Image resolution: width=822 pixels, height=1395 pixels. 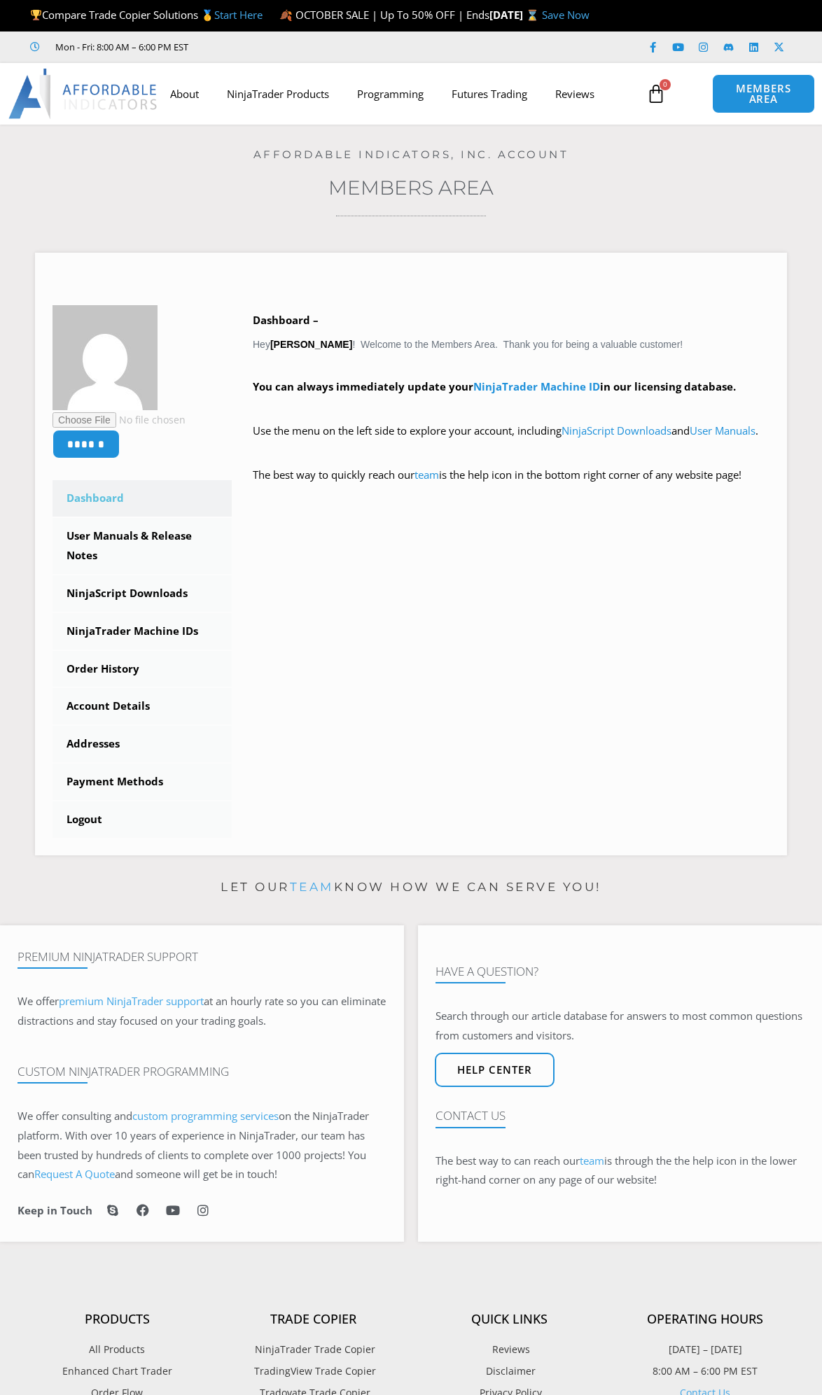 I want to click on h4: Premium NinjaTrader Support, so click(x=202, y=957).